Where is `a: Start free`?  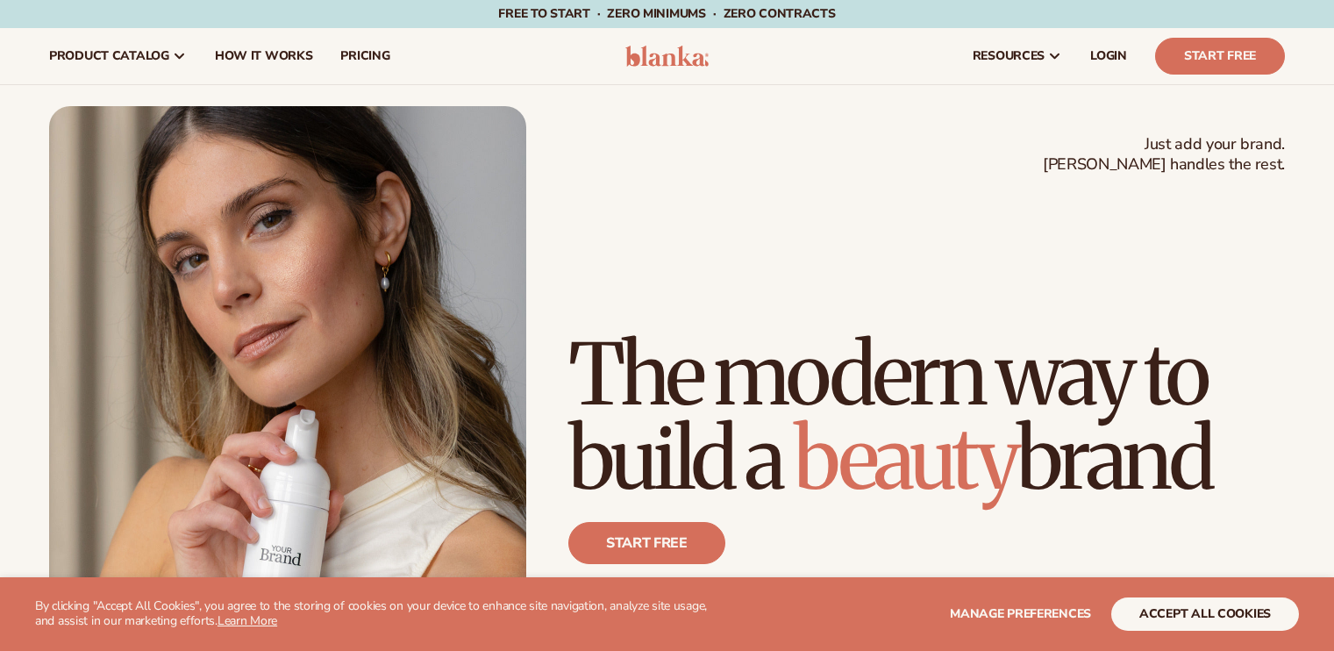
a: Start free is located at coordinates (646, 543).